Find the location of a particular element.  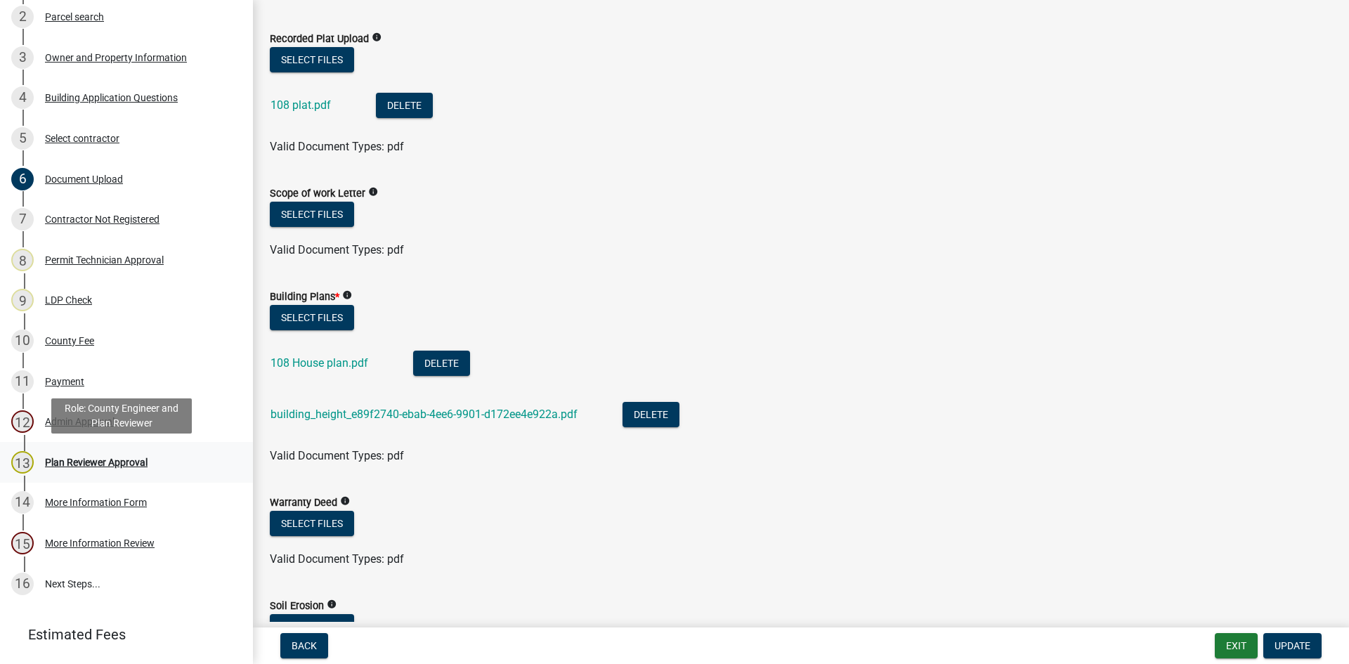

div: 5 is located at coordinates (22, 138).